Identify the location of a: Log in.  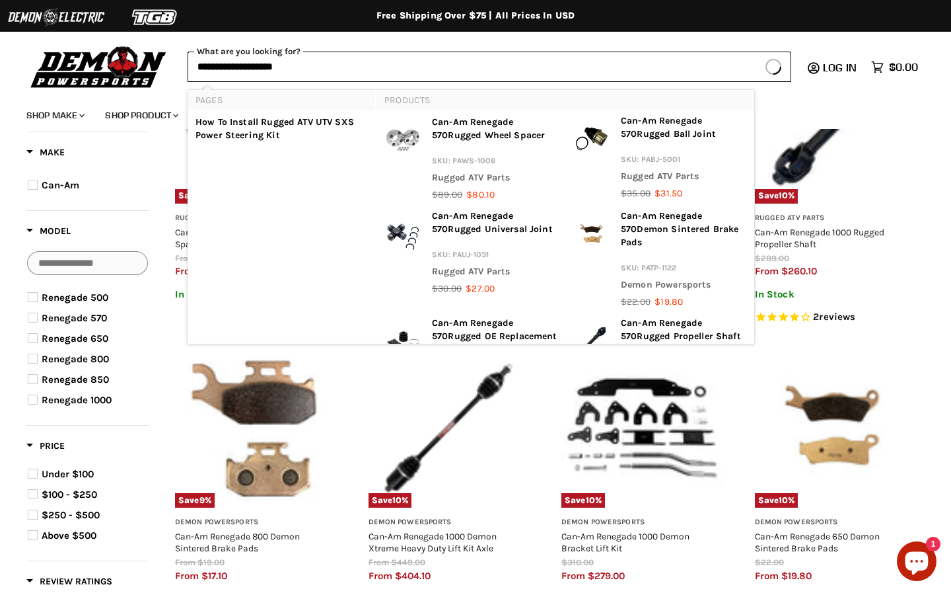
(841, 67).